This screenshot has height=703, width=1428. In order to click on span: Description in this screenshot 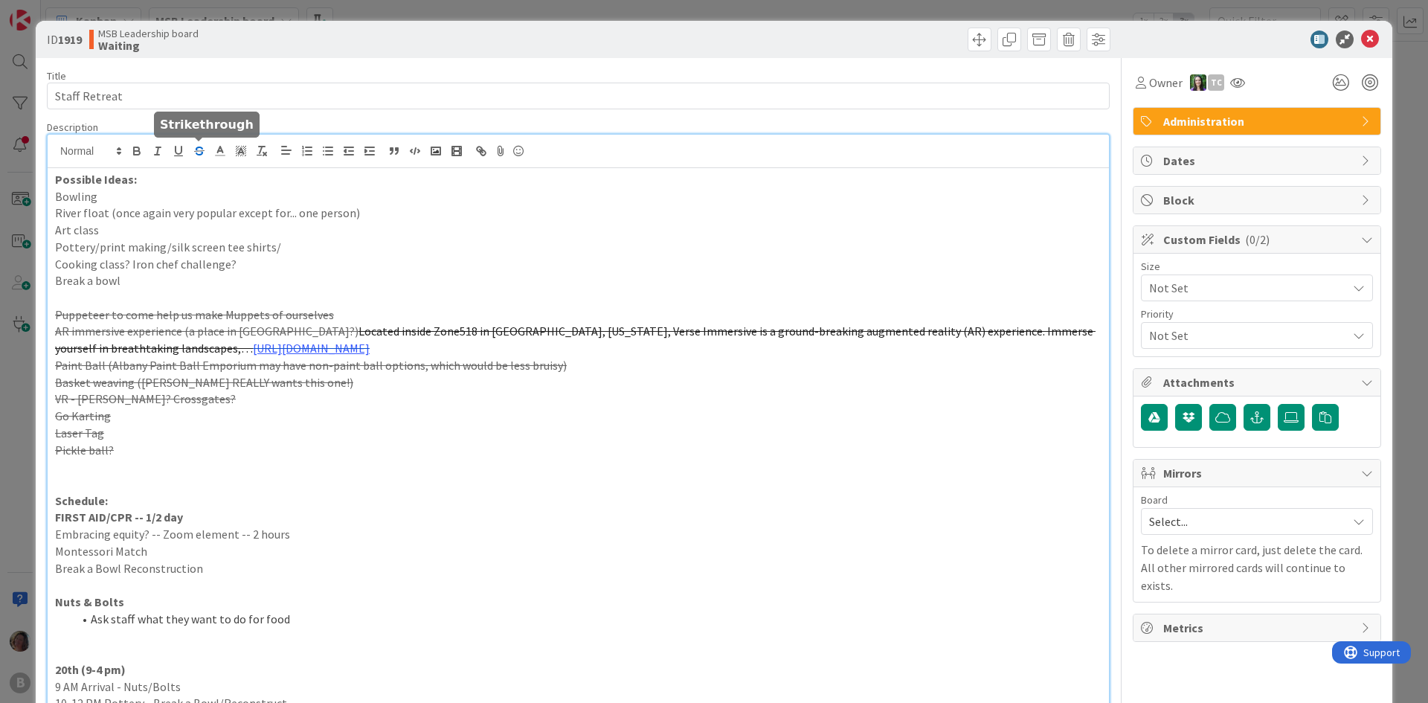, I will do `click(72, 127)`.